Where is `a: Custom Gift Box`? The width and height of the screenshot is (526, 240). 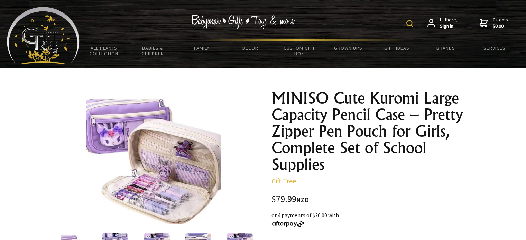
a: Custom Gift Box is located at coordinates (299, 51).